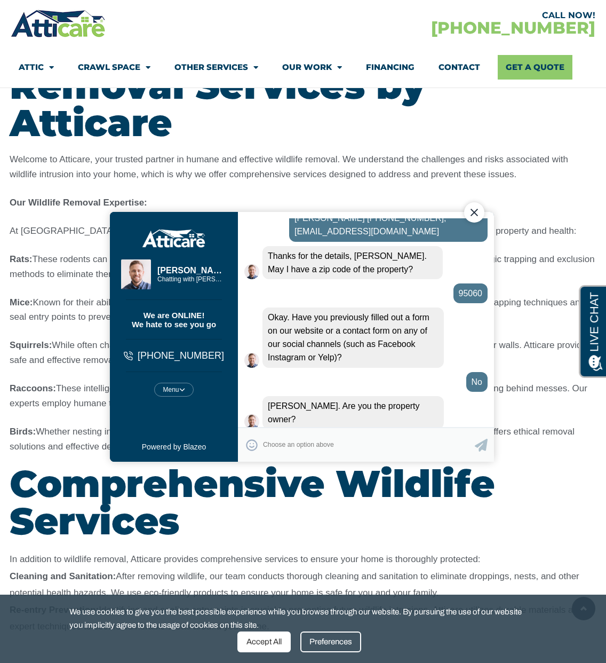 The image size is (606, 663). I want to click on div: 95060, so click(372, 116).